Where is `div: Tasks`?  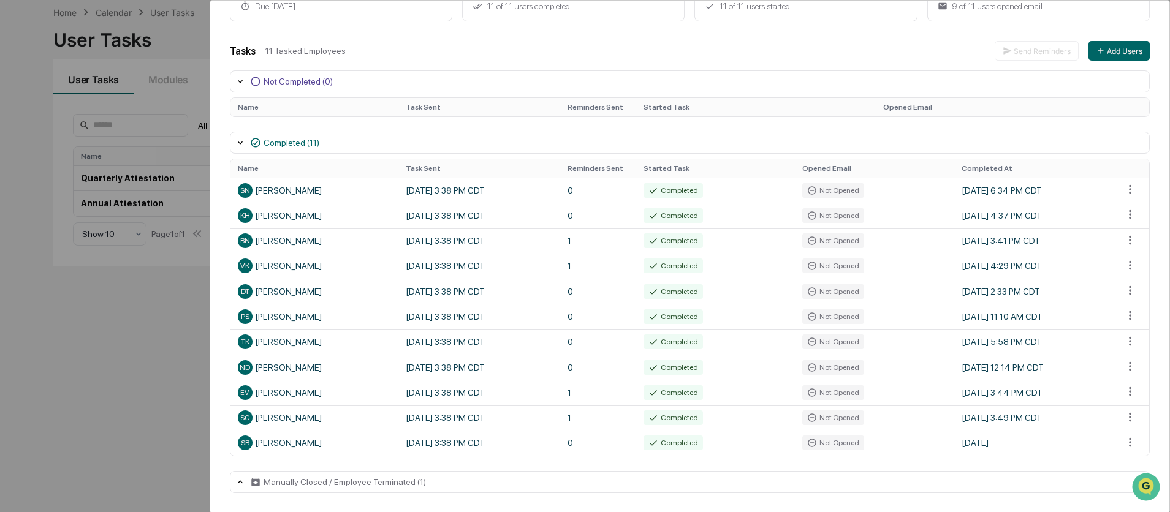 div: Tasks is located at coordinates (243, 51).